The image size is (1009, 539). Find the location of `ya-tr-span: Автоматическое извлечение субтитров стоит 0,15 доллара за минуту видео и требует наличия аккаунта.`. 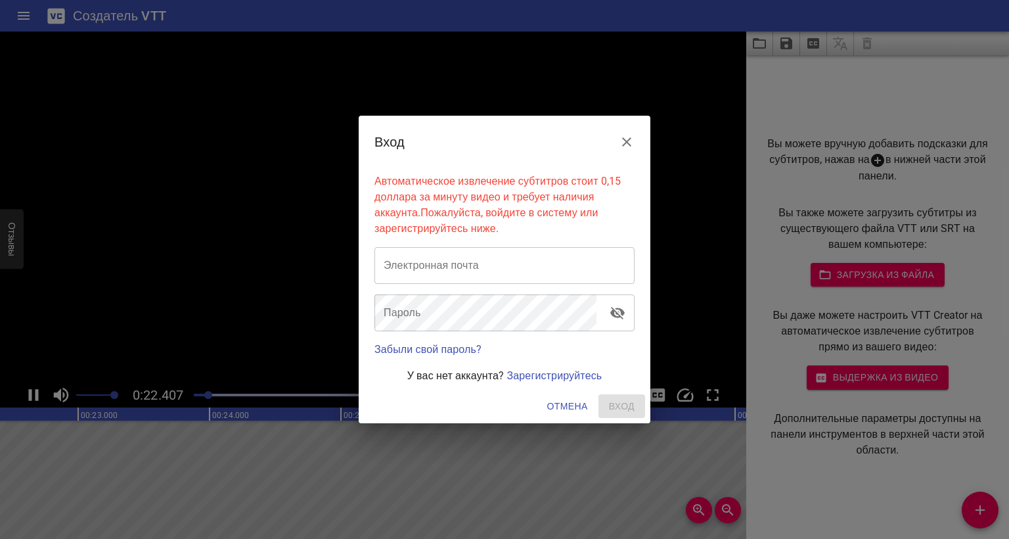

ya-tr-span: Автоматическое извлечение субтитров стоит 0,15 доллара за минуту видео и требует наличия аккаунта. is located at coordinates (497, 196).